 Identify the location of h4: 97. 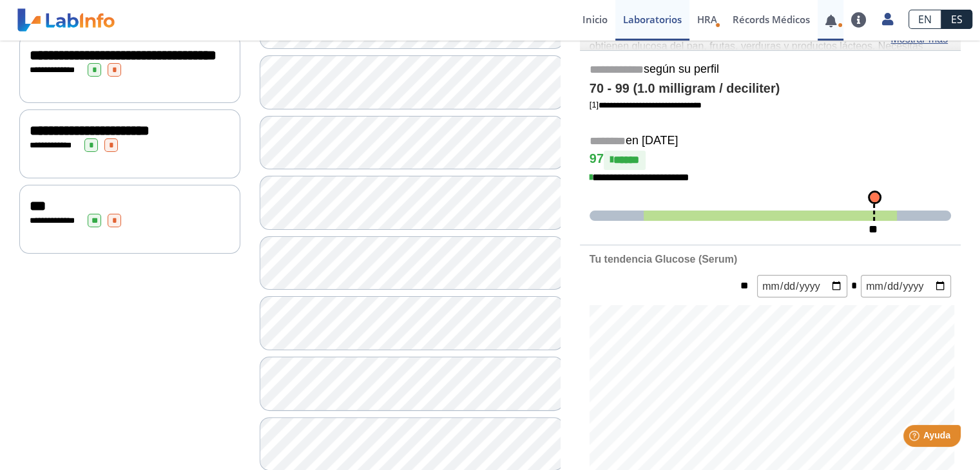
(770, 160).